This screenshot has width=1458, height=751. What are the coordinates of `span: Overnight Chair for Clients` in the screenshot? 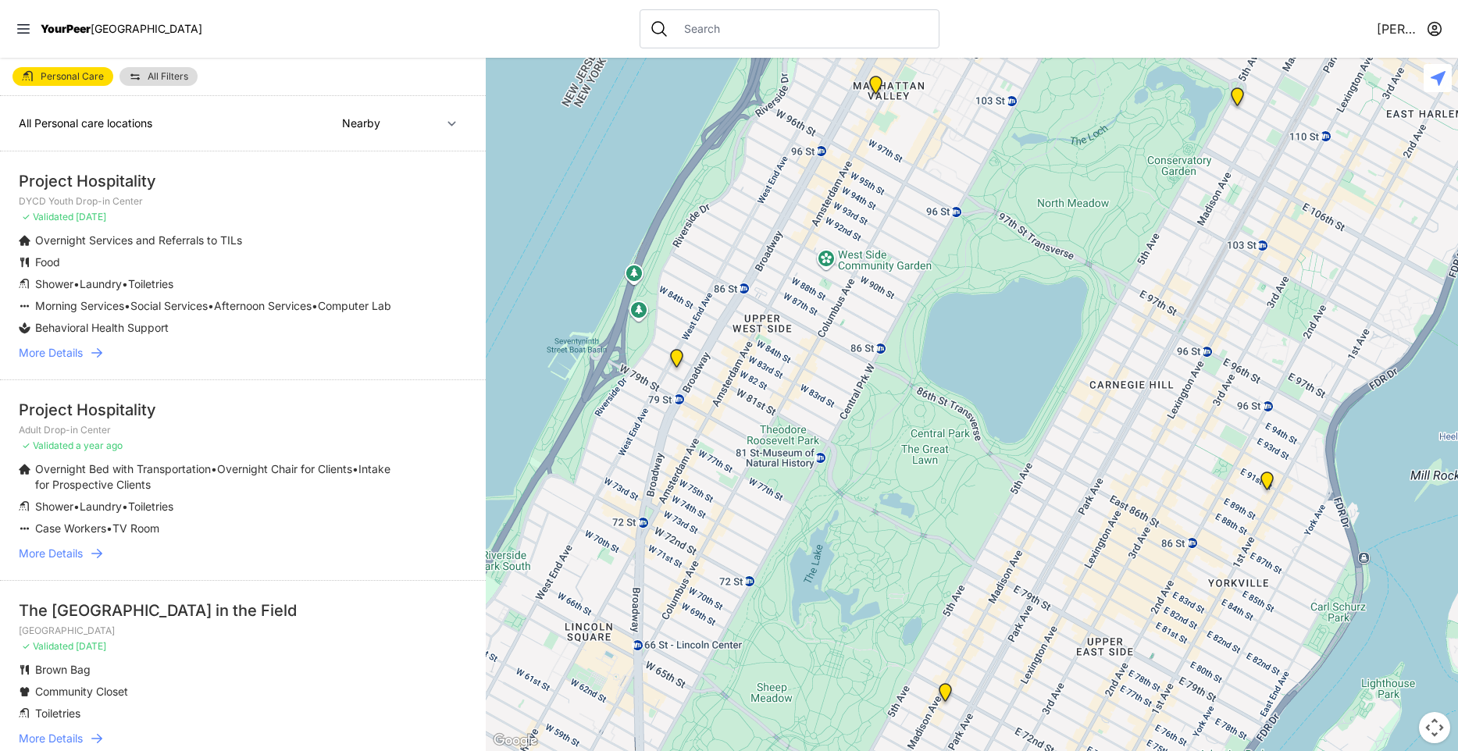 It's located at (284, 469).